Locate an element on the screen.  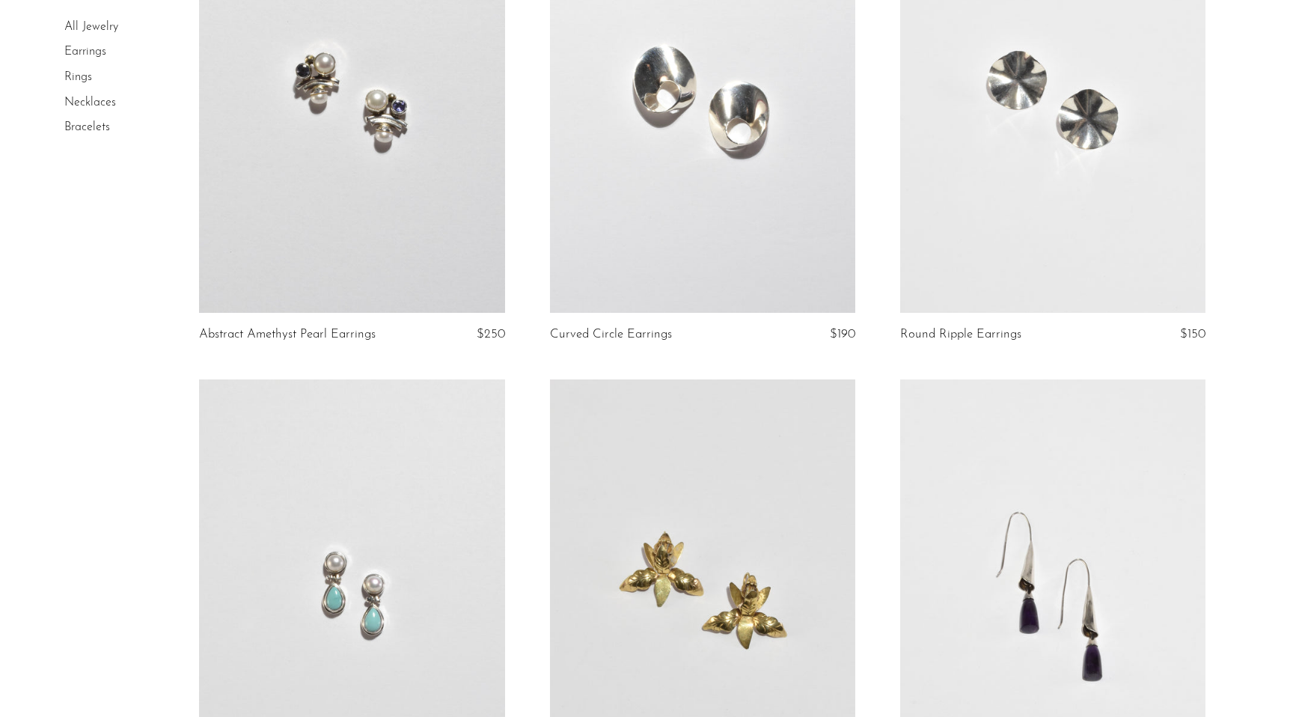
a: Rings is located at coordinates (78, 77).